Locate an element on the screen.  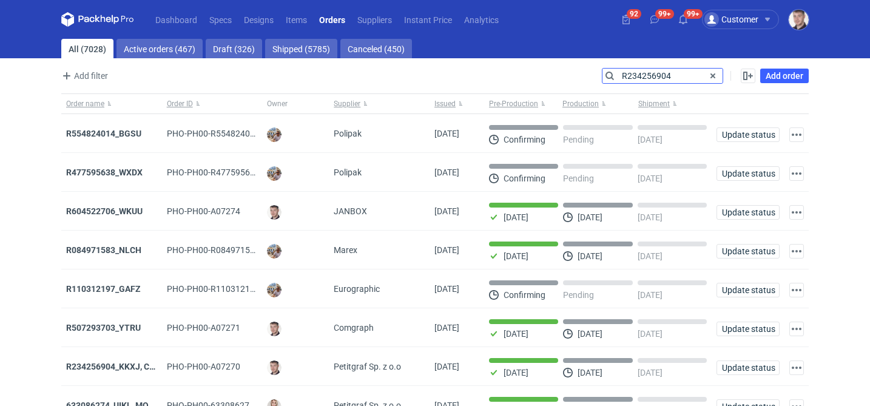
span: Marex is located at coordinates (345, 250).